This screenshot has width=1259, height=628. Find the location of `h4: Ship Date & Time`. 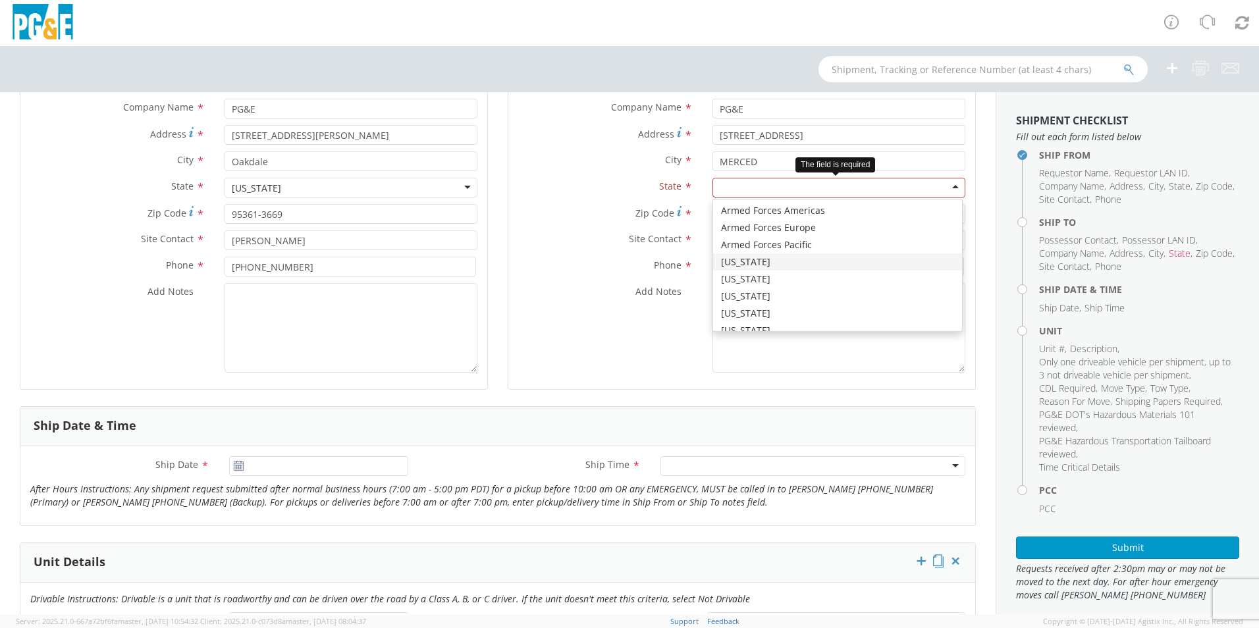

h4: Ship Date & Time is located at coordinates (1139, 289).